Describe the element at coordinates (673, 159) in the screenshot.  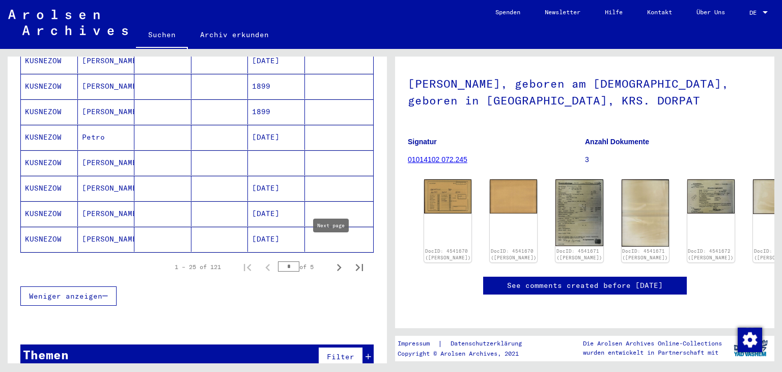
I see `p: 3` at that location.